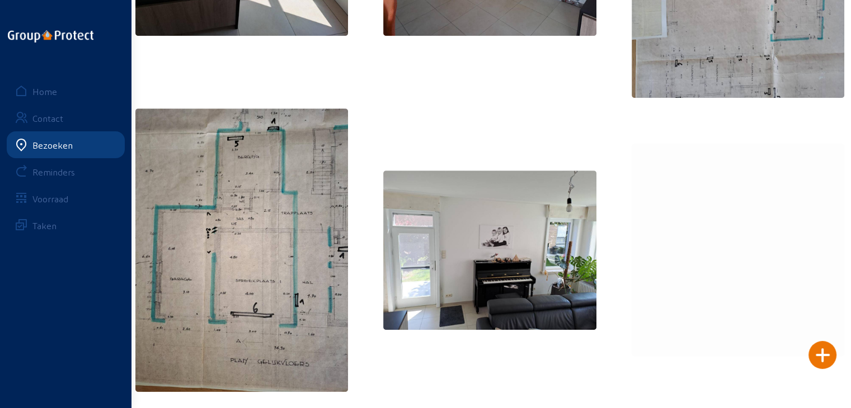  What do you see at coordinates (45, 91) in the screenshot?
I see `div: Home` at bounding box center [45, 91].